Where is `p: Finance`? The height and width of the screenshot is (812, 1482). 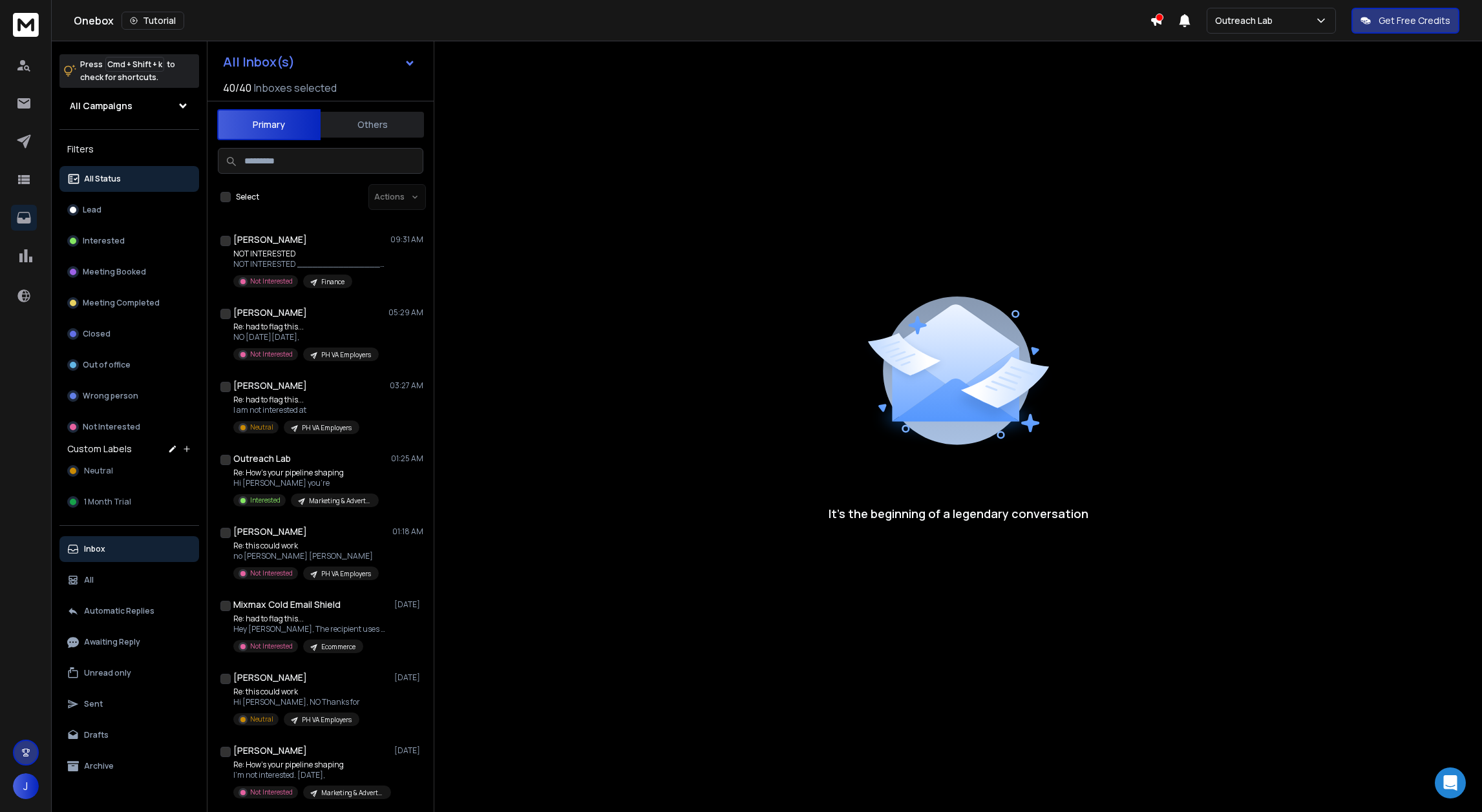 p: Finance is located at coordinates (332, 282).